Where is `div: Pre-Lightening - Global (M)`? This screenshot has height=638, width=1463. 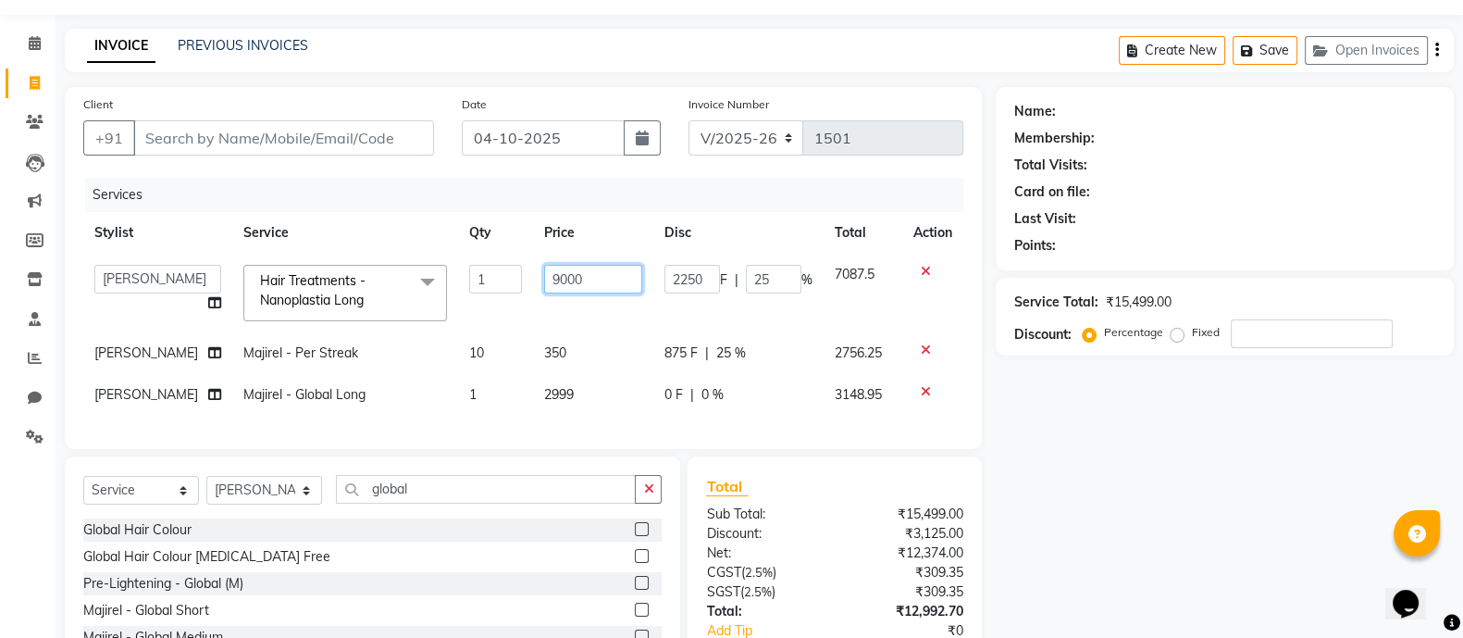
div: Pre-Lightening - Global (M) is located at coordinates (163, 583).